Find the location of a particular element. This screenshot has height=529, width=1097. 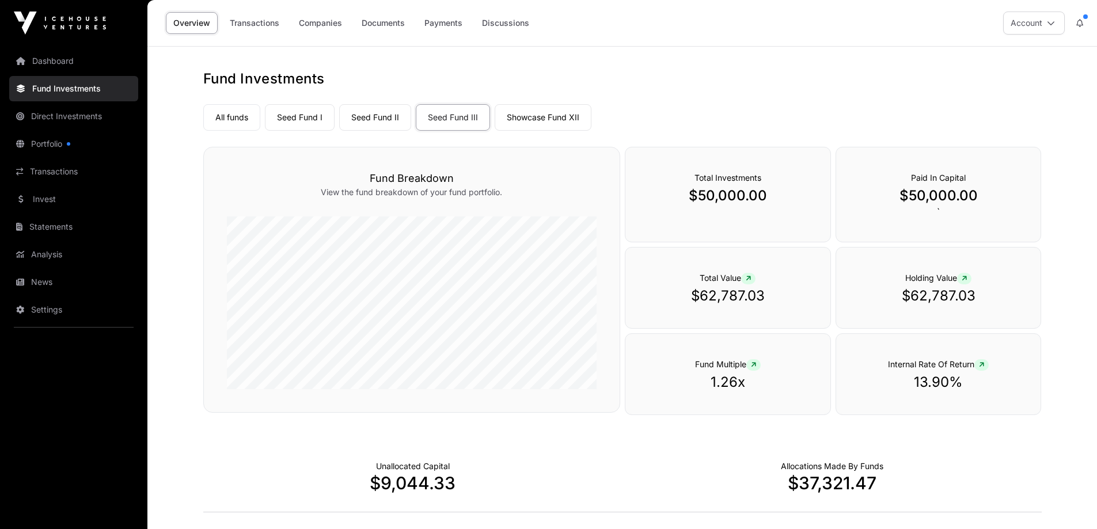

a: Discussions is located at coordinates (506, 23).